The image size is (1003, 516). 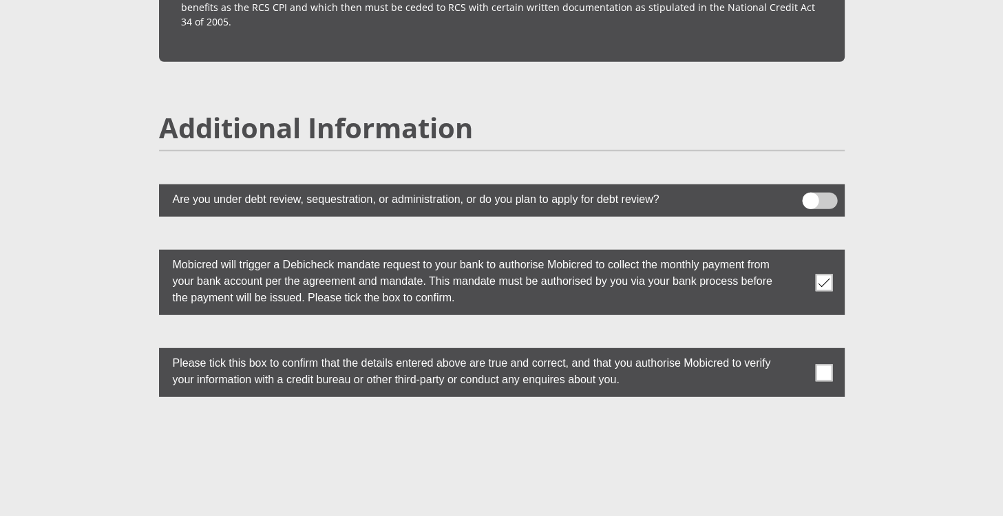 What do you see at coordinates (467, 279) in the screenshot?
I see `label: Mobicred will trigger a Debicheck mandate request to your bank to authorise Mobicred to collect t...` at bounding box center [467, 279].